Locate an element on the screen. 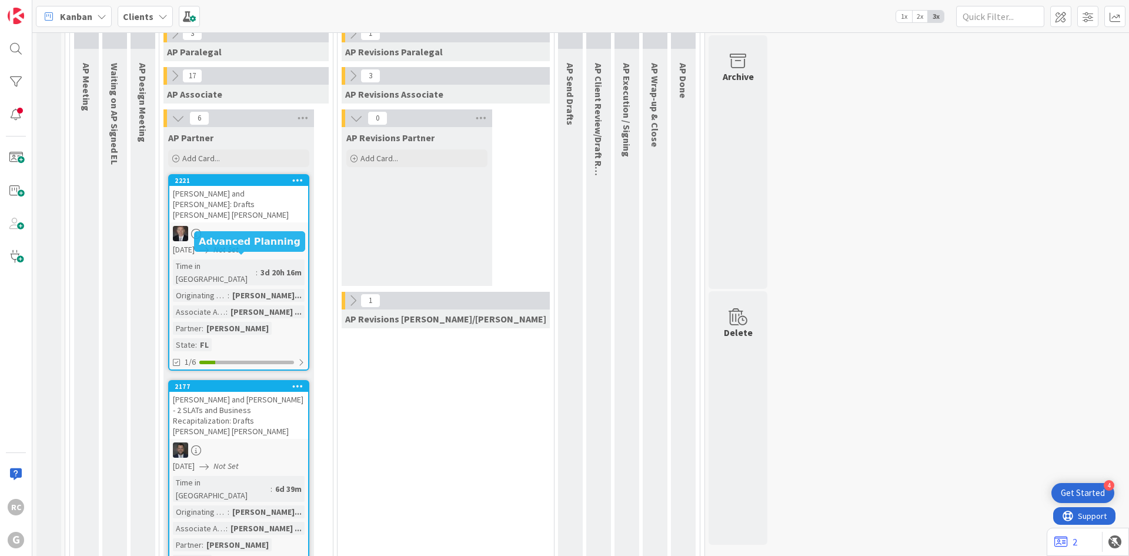 The height and width of the screenshot is (556, 1129). span: AP Revisions Associate is located at coordinates (394, 94).